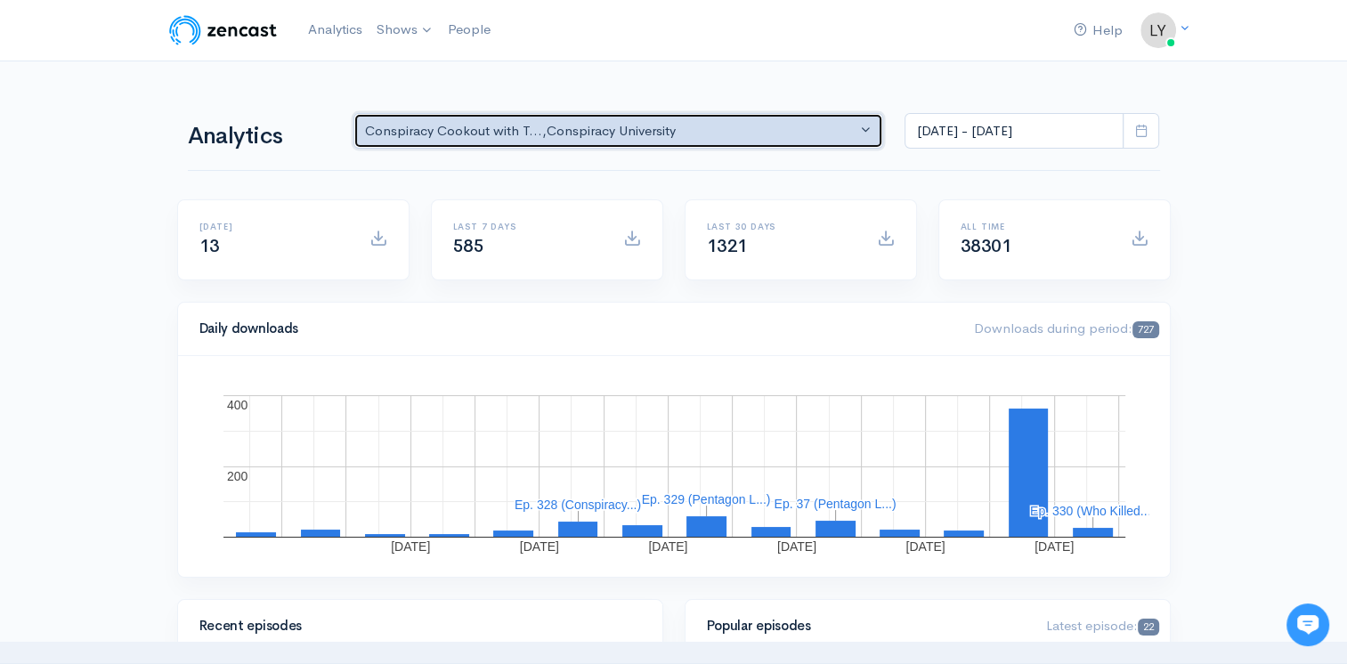 This screenshot has width=1347, height=664. Describe the element at coordinates (1102, 625) in the screenshot. I see `span: Latest episode:` at that location.